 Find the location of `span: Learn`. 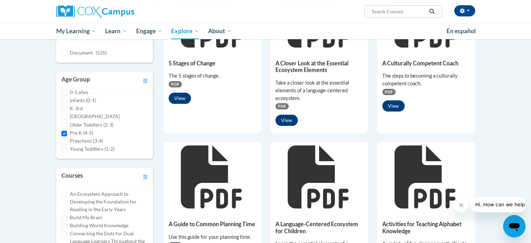

span: Learn is located at coordinates (116, 31).